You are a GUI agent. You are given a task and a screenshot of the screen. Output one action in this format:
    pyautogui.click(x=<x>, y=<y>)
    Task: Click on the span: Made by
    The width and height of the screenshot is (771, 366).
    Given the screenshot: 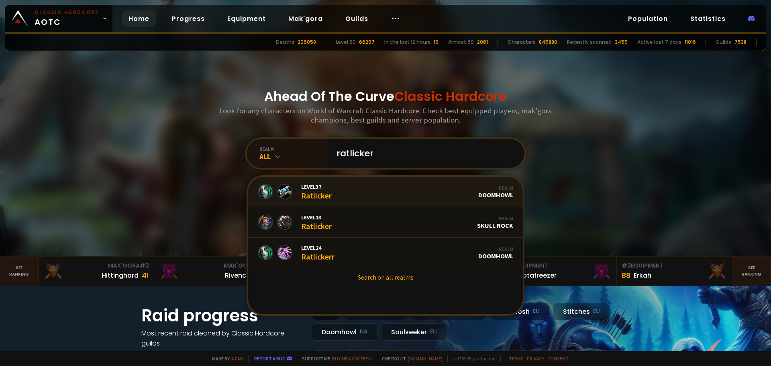 What is the action you would take?
    pyautogui.click(x=225, y=358)
    